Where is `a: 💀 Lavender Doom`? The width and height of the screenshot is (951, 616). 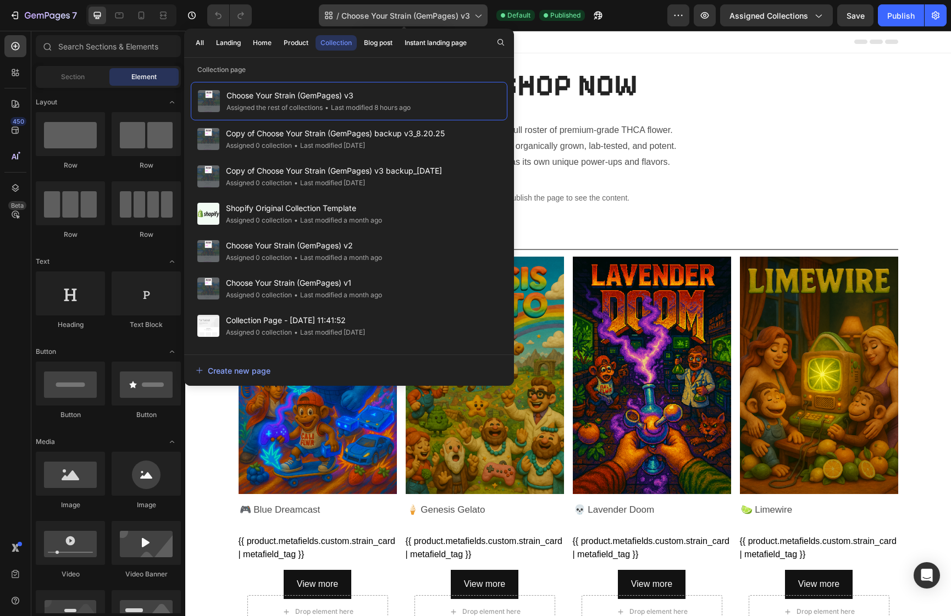 a: 💀 Lavender Doom is located at coordinates (467, 345).